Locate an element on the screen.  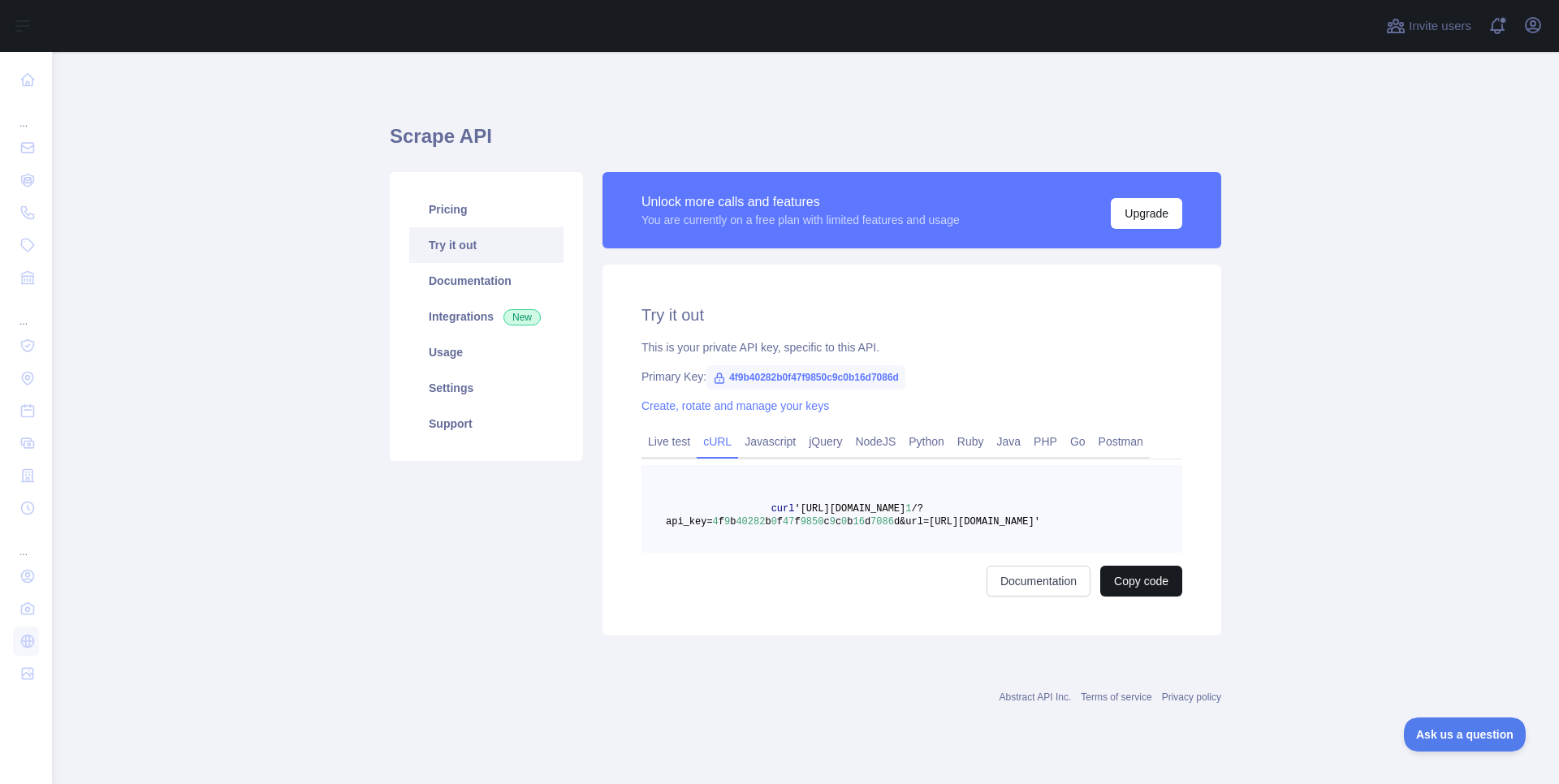
div: You are currently on a free plan with limited features and usage is located at coordinates (800, 220).